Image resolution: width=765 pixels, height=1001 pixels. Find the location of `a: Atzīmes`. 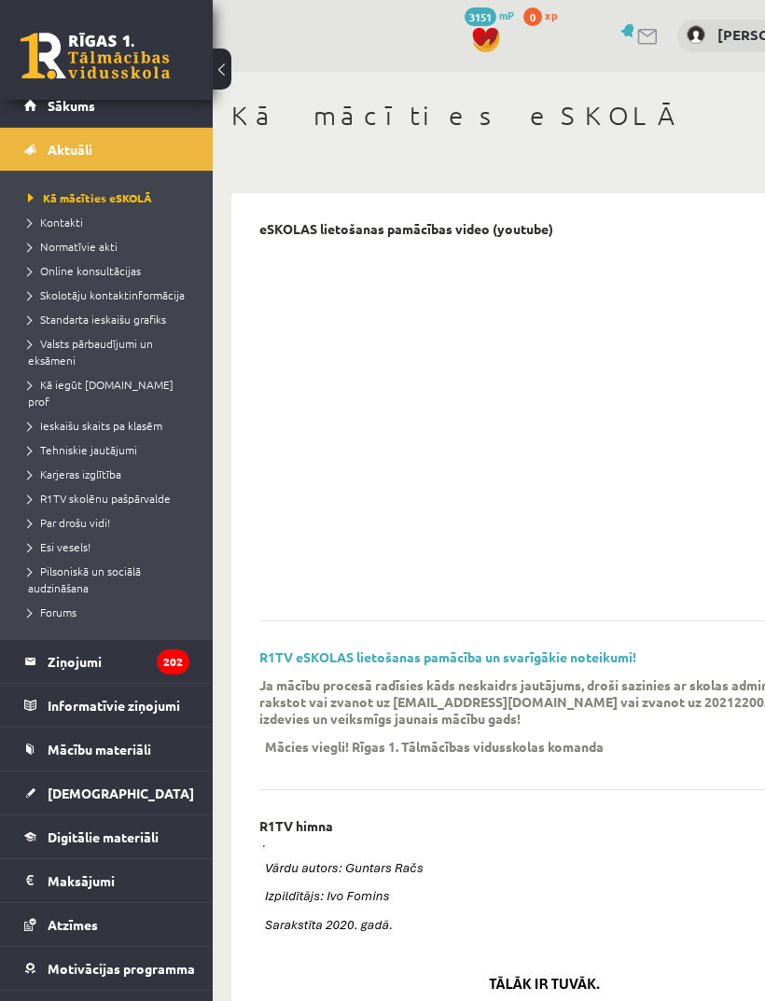

a: Atzīmes is located at coordinates (106, 924).